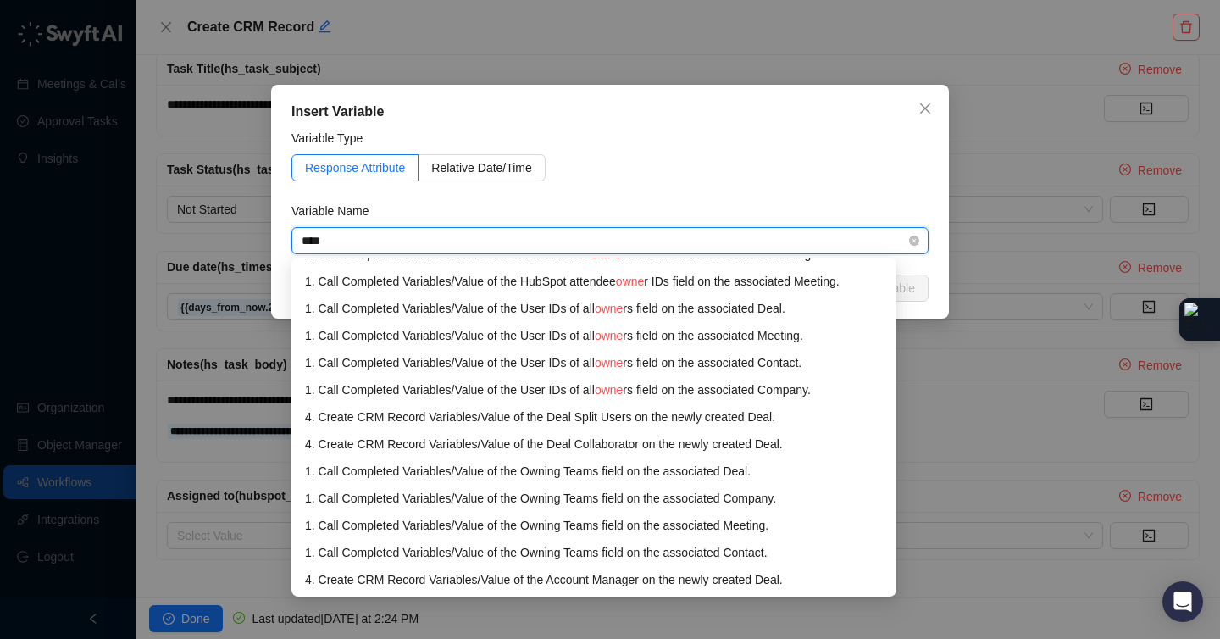  What do you see at coordinates (594, 552) in the screenshot?
I see `div: 1. Call Completed Variables / Value of the Owning Teams field on the associated Contact.` at bounding box center [594, 552].